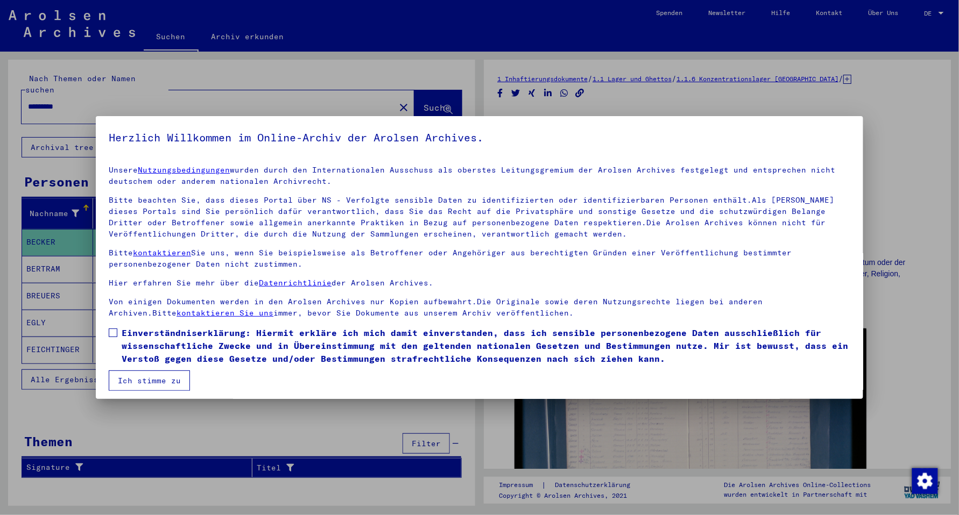 This screenshot has width=959, height=515. I want to click on button: Ich stimme zu, so click(149, 381).